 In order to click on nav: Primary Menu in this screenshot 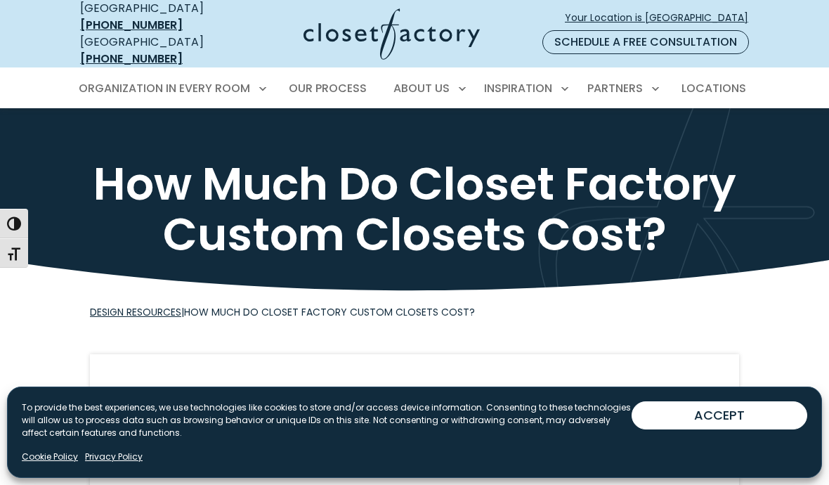, I will do `click(415, 89)`.